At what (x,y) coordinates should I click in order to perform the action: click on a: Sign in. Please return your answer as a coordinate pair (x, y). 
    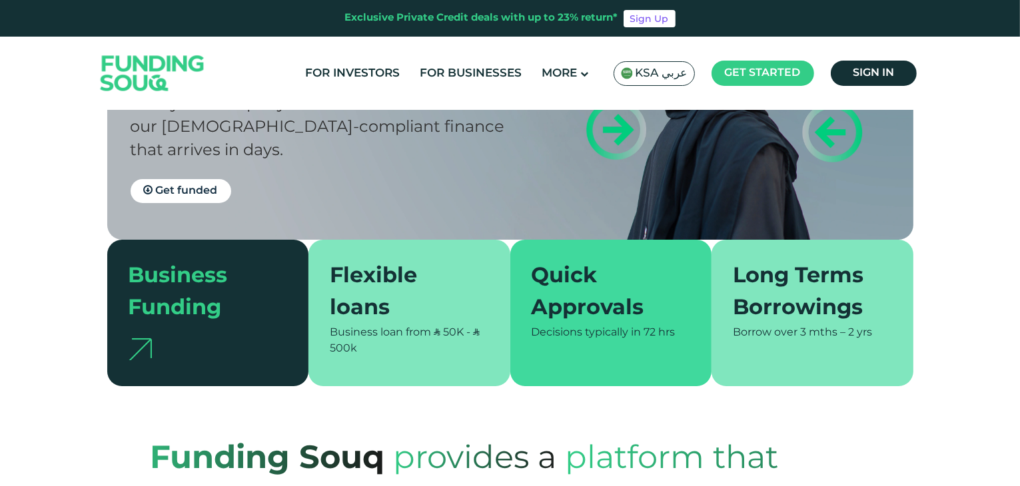
    Looking at the image, I should click on (873, 73).